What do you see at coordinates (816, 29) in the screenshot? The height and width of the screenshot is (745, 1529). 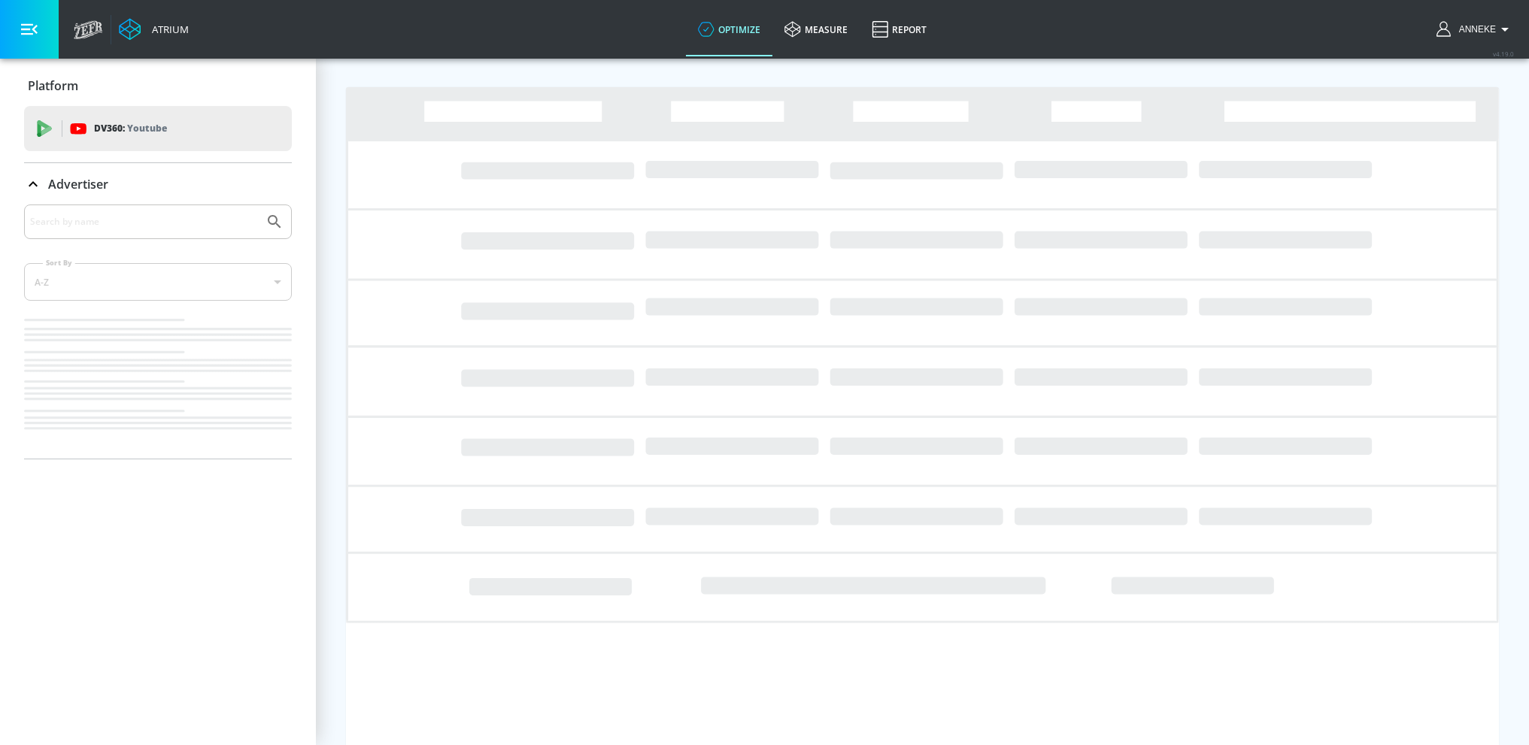 I see `a: measure` at bounding box center [816, 29].